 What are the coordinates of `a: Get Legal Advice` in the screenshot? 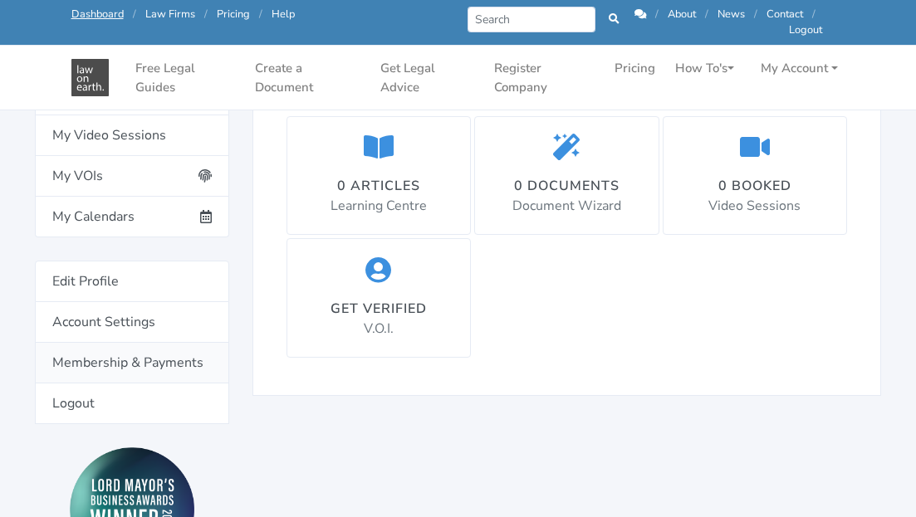 It's located at (427, 77).